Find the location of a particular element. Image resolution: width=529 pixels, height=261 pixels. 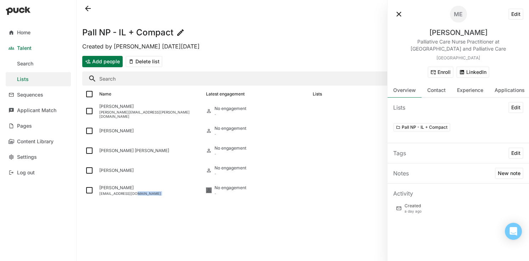

div: ME is located at coordinates (458, 14).